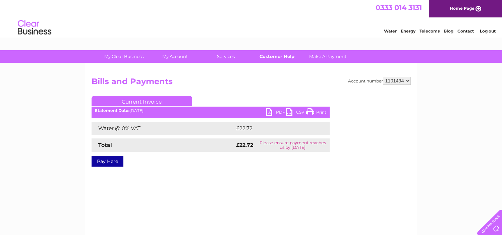 Image resolution: width=502 pixels, height=235 pixels. Describe the element at coordinates (142, 101) in the screenshot. I see `a: Current Invoice` at that location.